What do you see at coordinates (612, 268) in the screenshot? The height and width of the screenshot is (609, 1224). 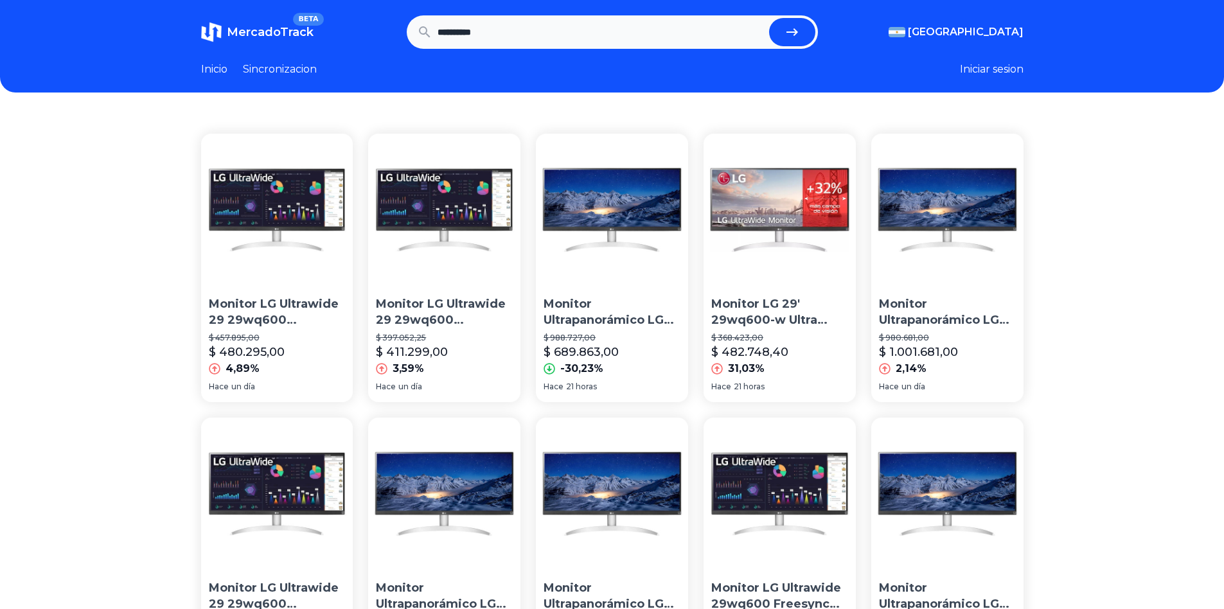 I see `a: Monitor Ultrapanorámico LG 29wq600-w Ultrawide PanelMonitor Ultrapanorámico LG 29wq600-w Ultrawid...` at bounding box center [612, 268].